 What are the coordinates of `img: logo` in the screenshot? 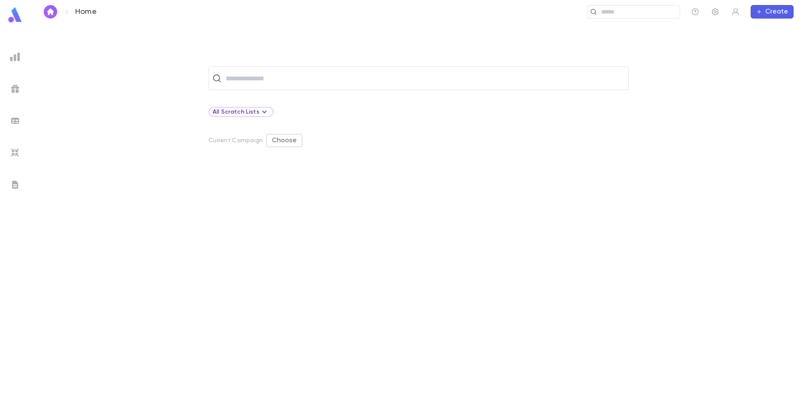 It's located at (15, 15).